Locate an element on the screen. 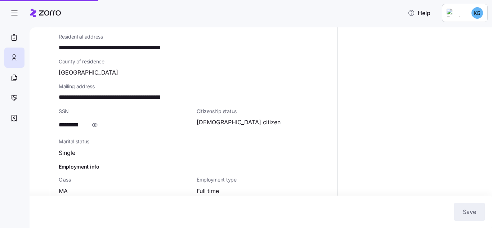 The height and width of the screenshot is (228, 492). button: Help is located at coordinates (419, 13).